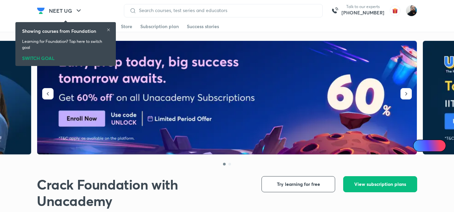 The height and width of the screenshot is (212, 454). What do you see at coordinates (227, 10) in the screenshot?
I see `input: Search courses, test series and educators` at bounding box center [227, 10].